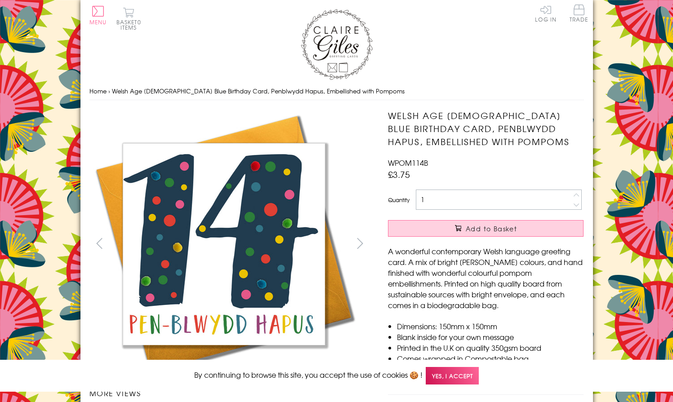 The width and height of the screenshot is (673, 402). What do you see at coordinates (99, 243) in the screenshot?
I see `button: prev` at bounding box center [99, 243].